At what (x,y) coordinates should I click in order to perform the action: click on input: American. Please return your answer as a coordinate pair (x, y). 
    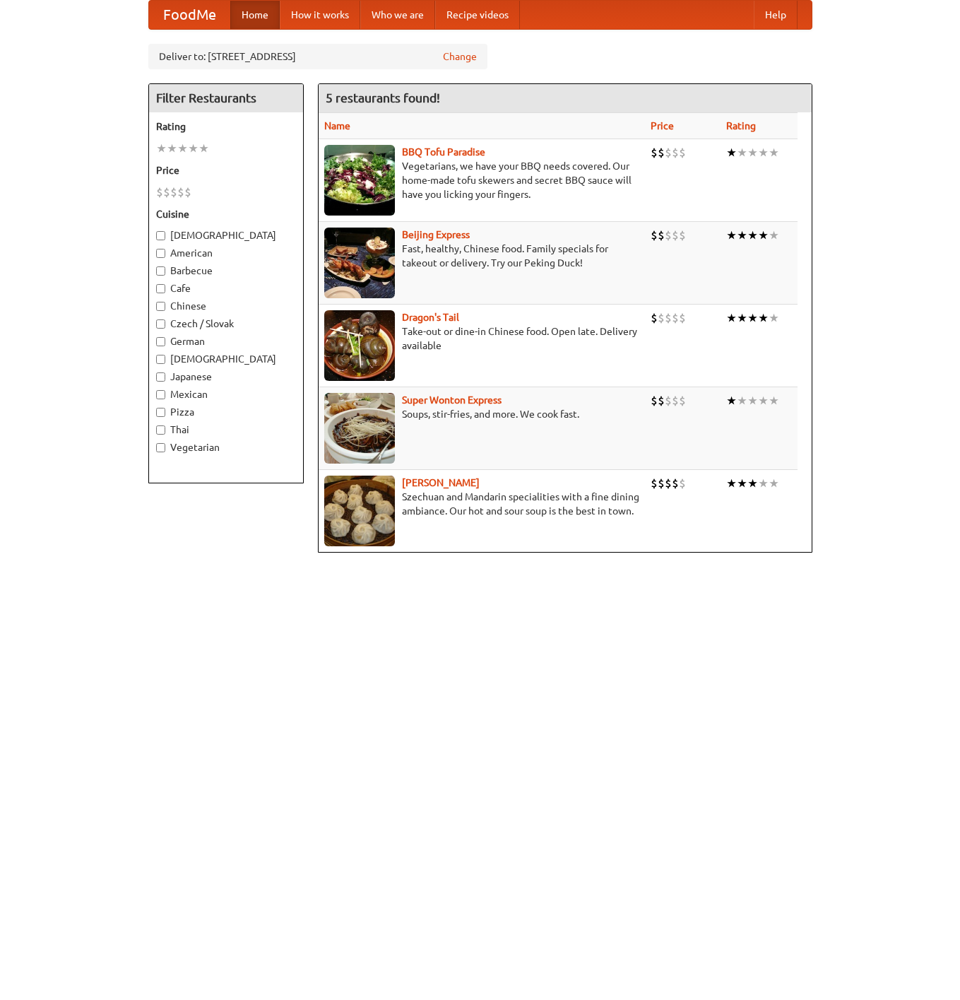
    Looking at the image, I should click on (160, 253).